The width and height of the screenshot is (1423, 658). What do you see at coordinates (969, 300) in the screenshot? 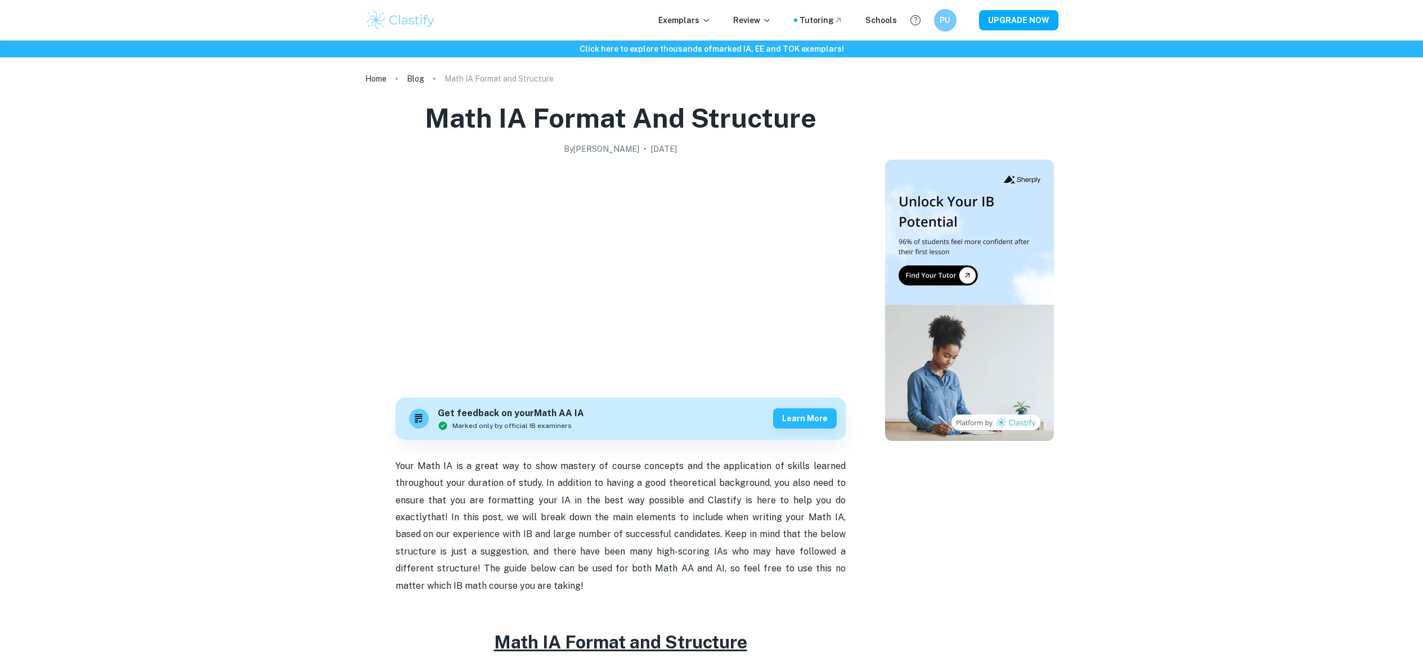
I see `img: Thumbnail` at bounding box center [969, 300].